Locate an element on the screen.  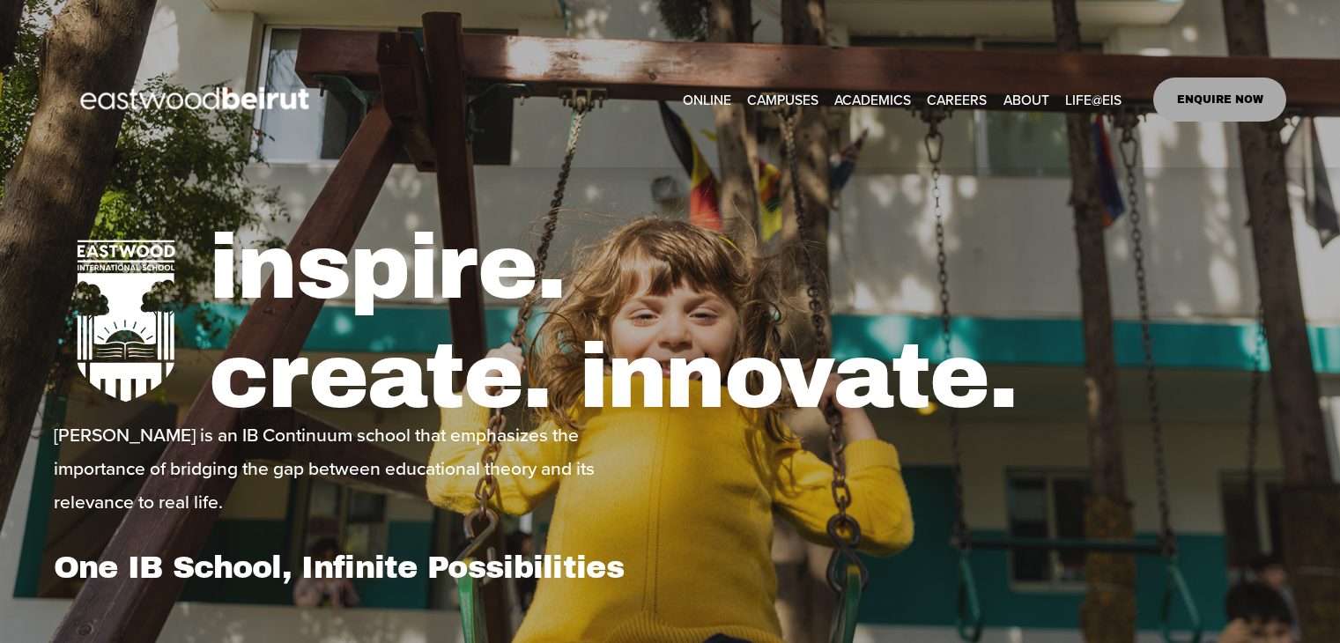
span: CAMPUSES is located at coordinates (782, 100).